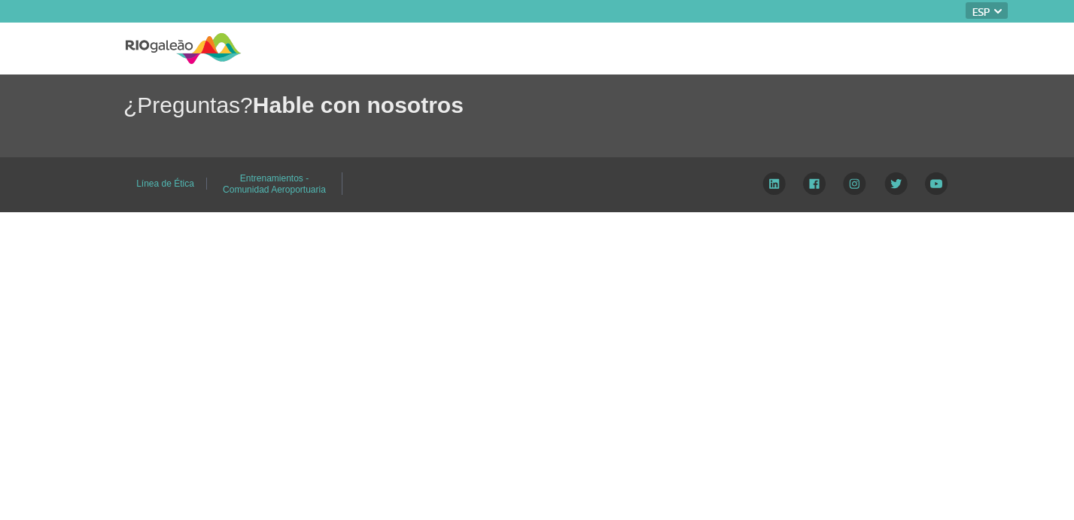 The image size is (1074, 520). I want to click on img: LinkedIn, so click(774, 184).